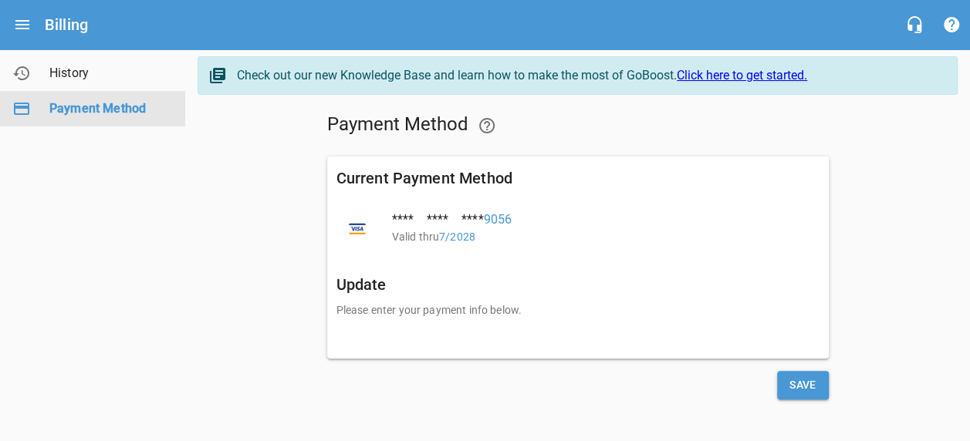  I want to click on h6: Update, so click(578, 285).